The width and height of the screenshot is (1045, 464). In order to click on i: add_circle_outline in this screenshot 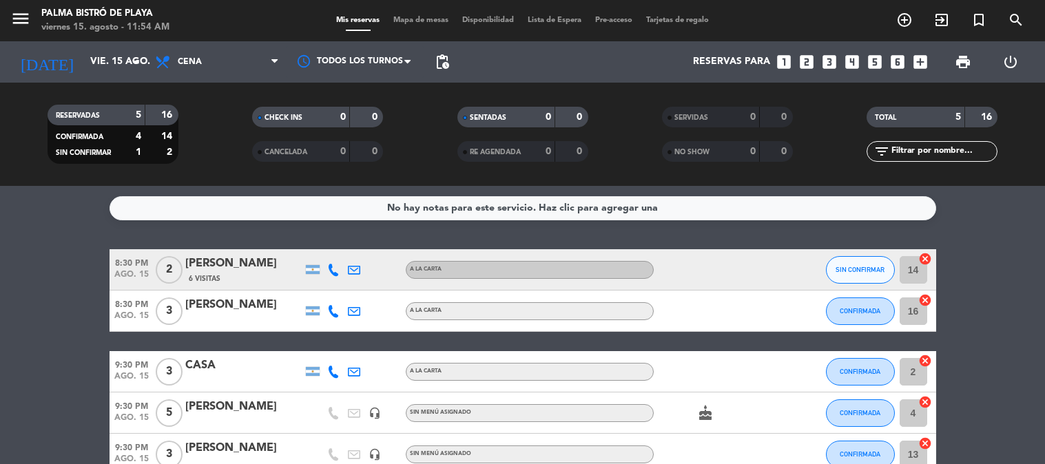, I will do `click(904, 20)`.